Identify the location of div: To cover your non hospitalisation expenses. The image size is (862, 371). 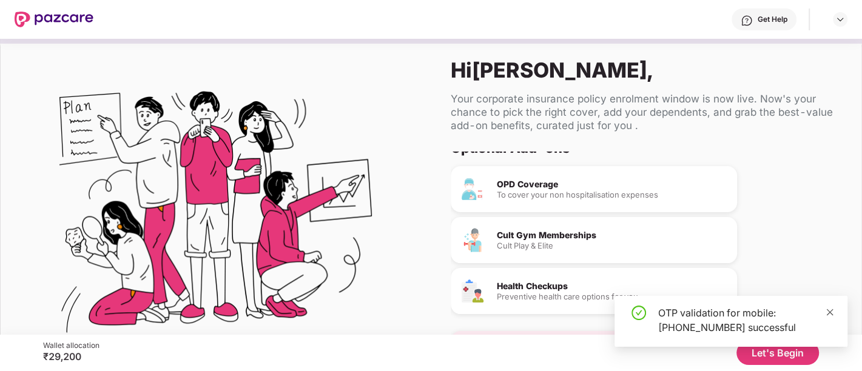
(612, 195).